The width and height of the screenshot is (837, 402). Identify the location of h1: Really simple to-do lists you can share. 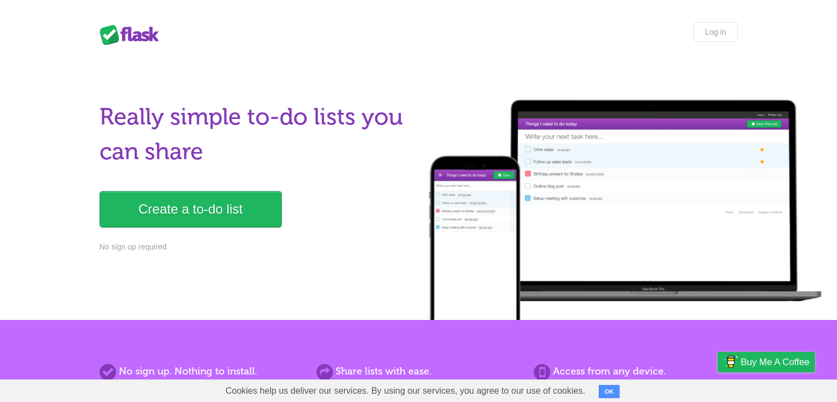
(256, 134).